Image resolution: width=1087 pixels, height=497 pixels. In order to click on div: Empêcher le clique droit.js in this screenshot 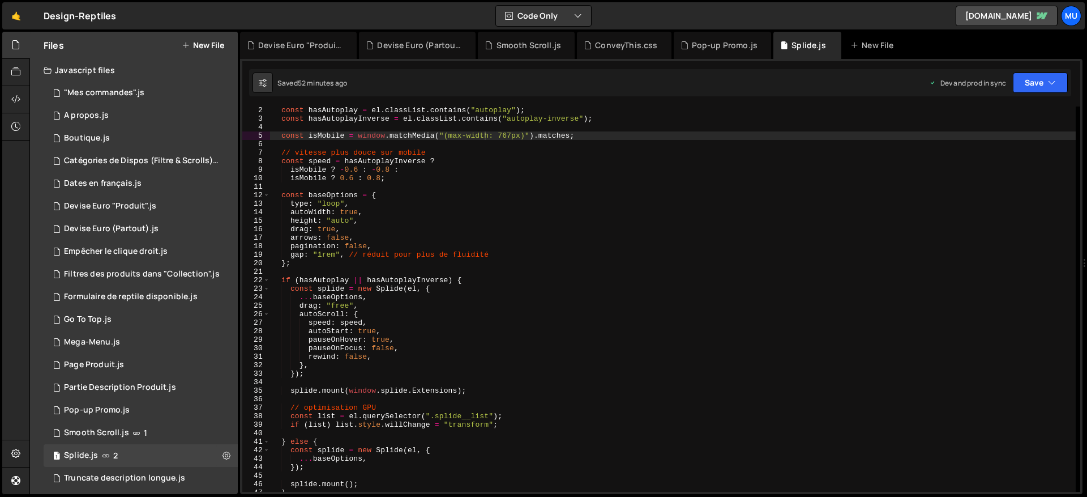, I will do `click(116, 251)`.